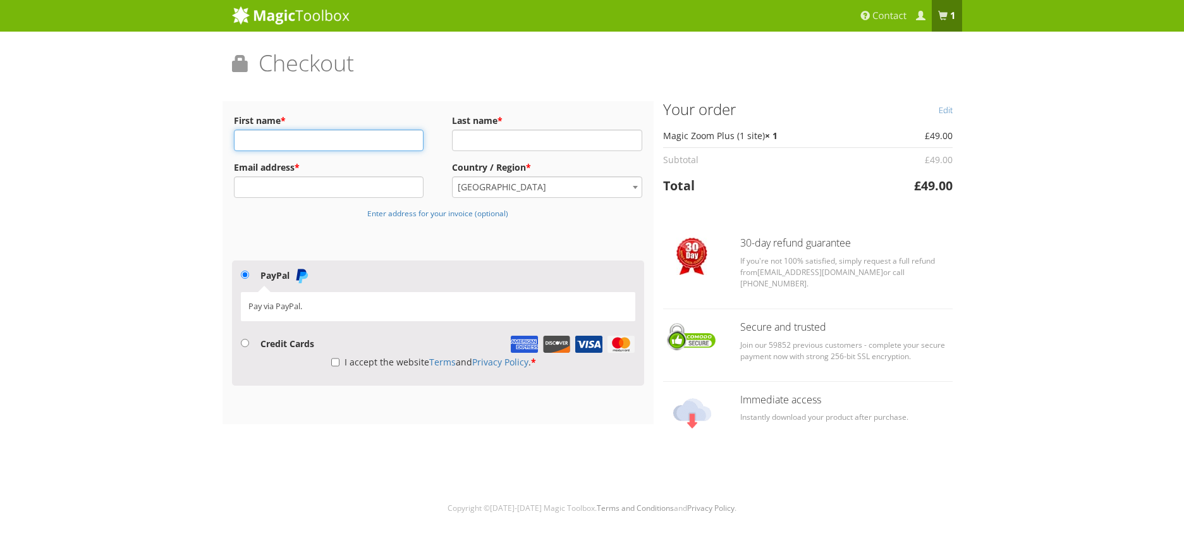  What do you see at coordinates (287, 343) in the screenshot?
I see `label: Credit Cards` at bounding box center [287, 343].